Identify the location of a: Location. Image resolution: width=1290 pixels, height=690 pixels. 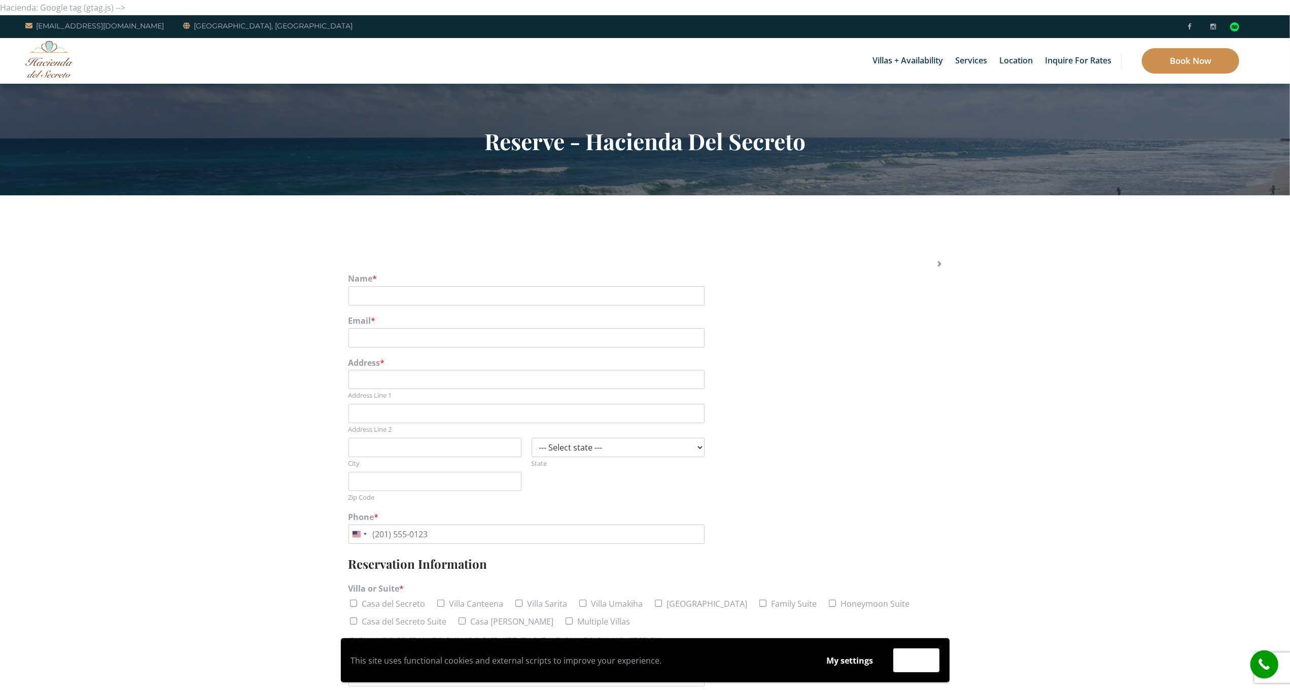
(1016, 61).